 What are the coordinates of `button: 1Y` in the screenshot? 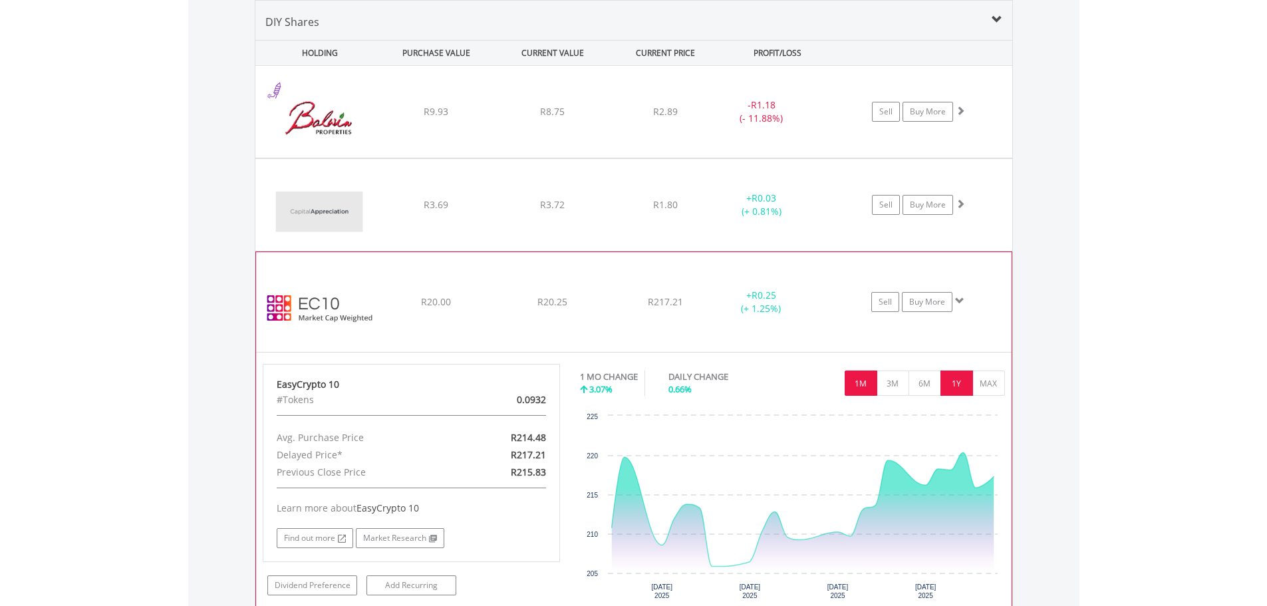 It's located at (957, 383).